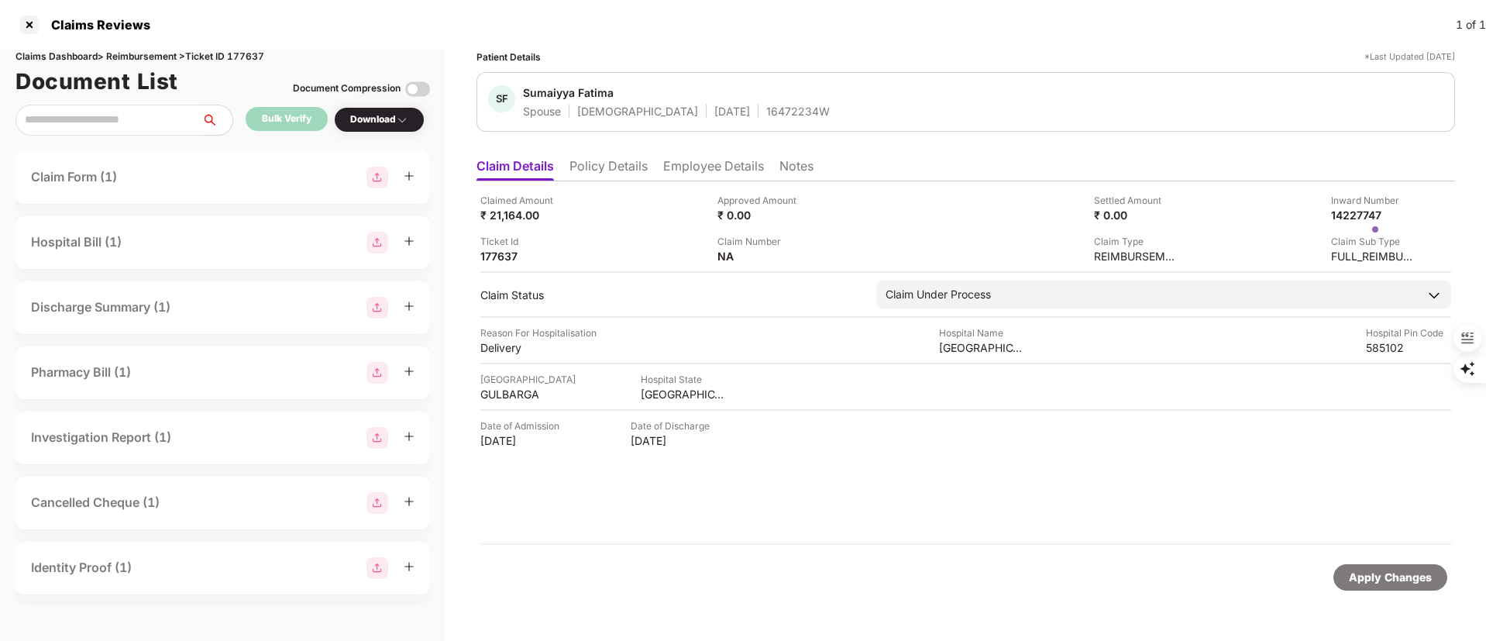 This screenshot has width=1486, height=641. What do you see at coordinates (760, 241) in the screenshot?
I see `div: Claim Number` at bounding box center [760, 241].